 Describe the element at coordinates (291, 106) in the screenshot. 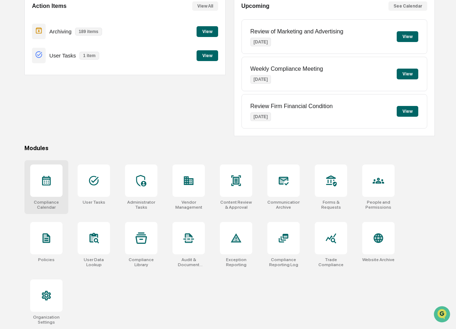

I see `p: Review Firm Financial Condition` at that location.